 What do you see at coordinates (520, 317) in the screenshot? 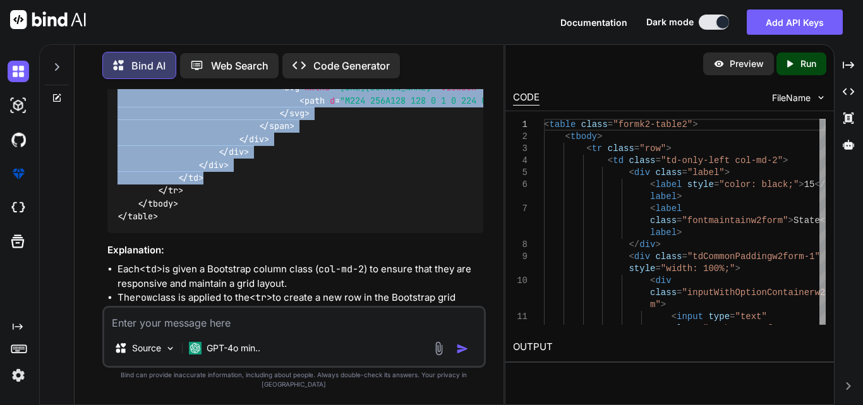
I see `div: 11` at bounding box center [520, 317].